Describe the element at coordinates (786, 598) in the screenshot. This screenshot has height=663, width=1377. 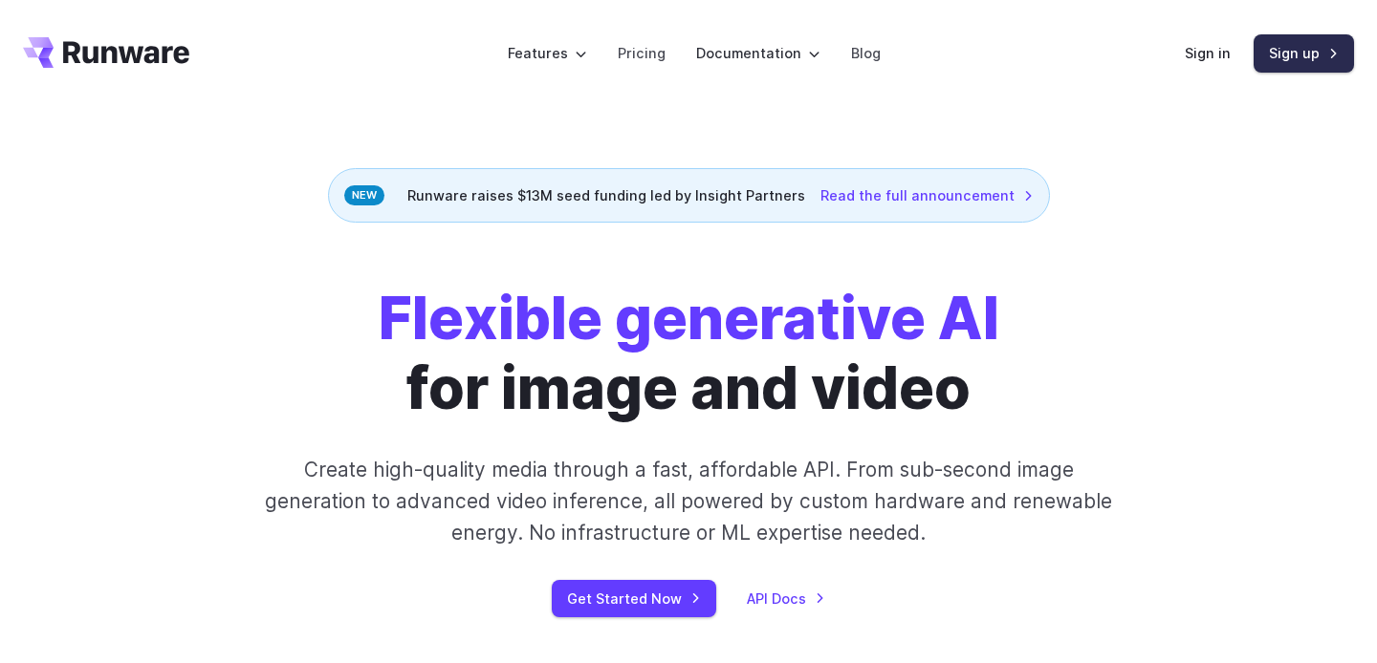
I see `a: API Docs` at that location.